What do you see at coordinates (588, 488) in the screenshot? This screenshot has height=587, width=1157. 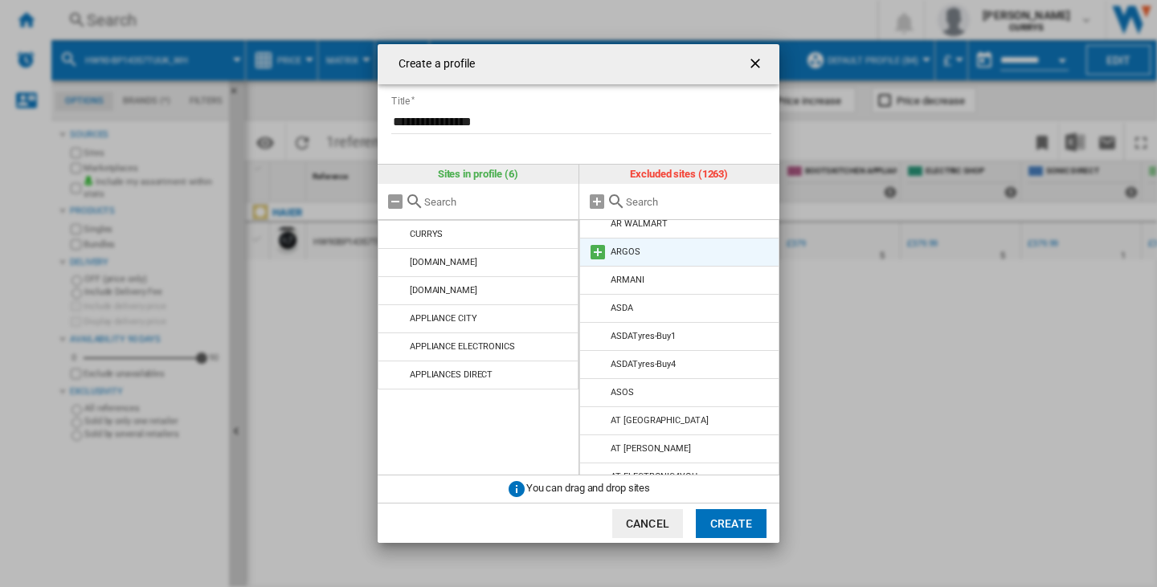 I see `span: You can drag and drop sites` at bounding box center [588, 488].